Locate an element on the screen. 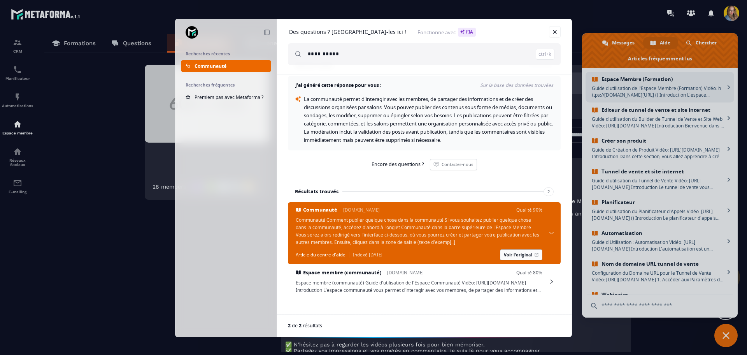  h4: J'ai généré cette réponse pour vous : is located at coordinates (338, 85).